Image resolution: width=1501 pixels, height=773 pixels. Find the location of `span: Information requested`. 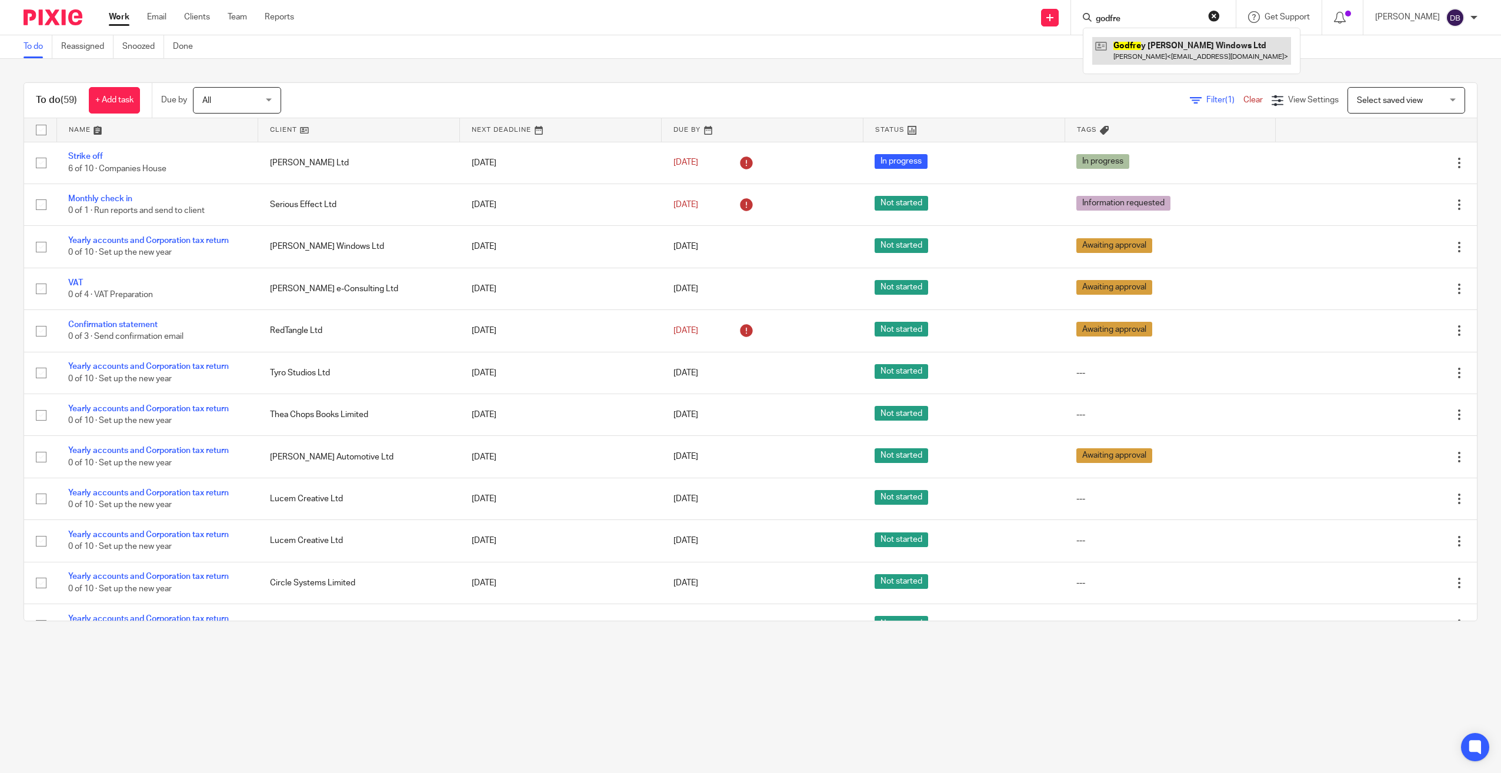

span: Information requested is located at coordinates (1123, 203).